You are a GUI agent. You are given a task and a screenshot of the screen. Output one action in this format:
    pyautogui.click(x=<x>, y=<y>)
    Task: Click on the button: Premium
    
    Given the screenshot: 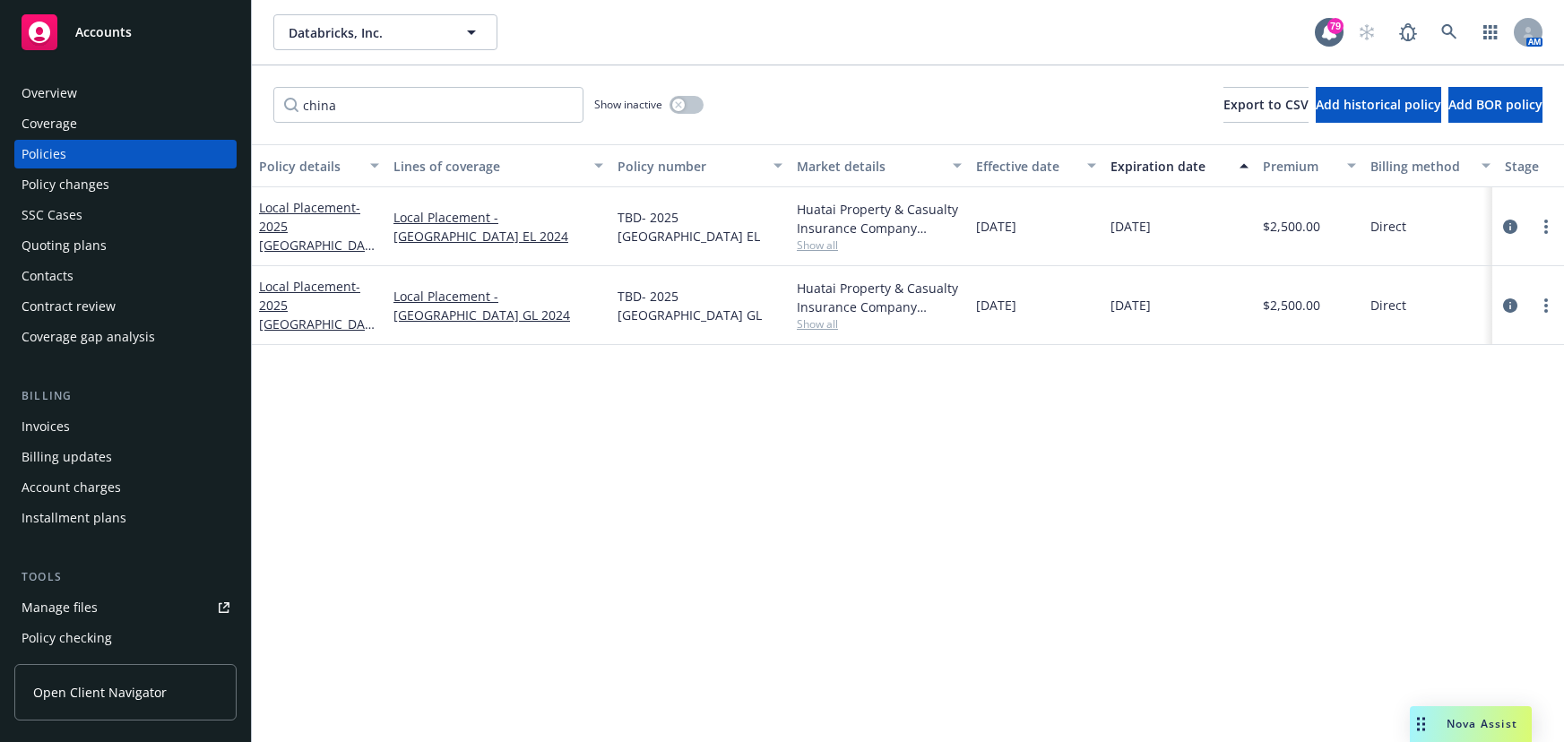 What is the action you would take?
    pyautogui.click(x=1310, y=166)
    